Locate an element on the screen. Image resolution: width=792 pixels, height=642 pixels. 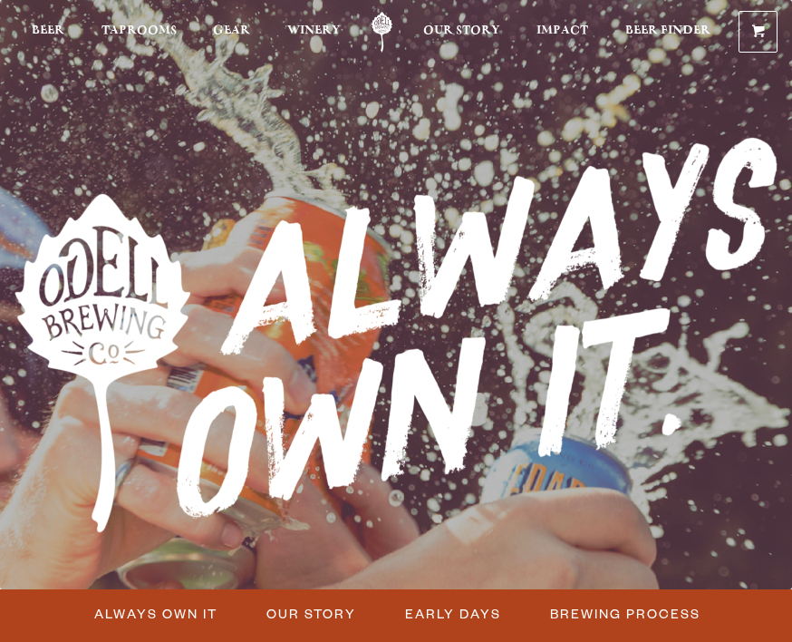
span: Early Days is located at coordinates (453, 613).